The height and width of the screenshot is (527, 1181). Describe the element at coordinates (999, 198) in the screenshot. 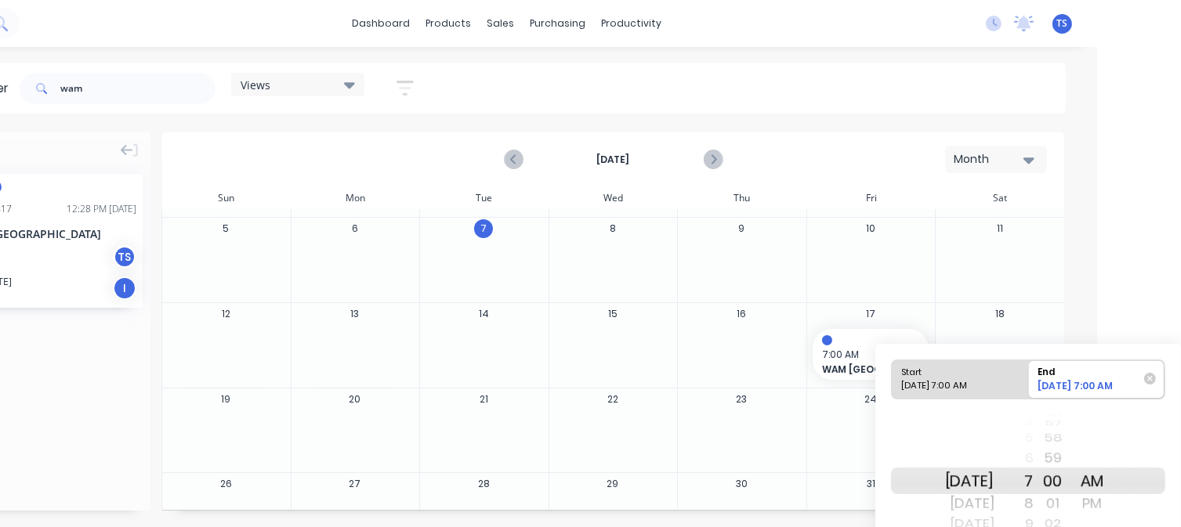

I see `div: Sat` at that location.